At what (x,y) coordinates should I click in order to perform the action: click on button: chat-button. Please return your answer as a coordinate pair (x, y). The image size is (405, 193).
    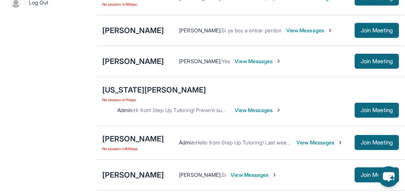
    Looking at the image, I should click on (388, 176).